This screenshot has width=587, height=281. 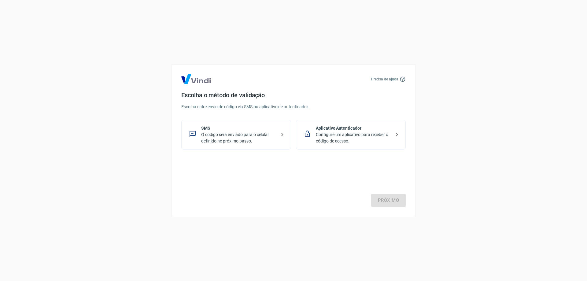 I want to click on p: Aplicativo Autenticador, so click(x=353, y=128).